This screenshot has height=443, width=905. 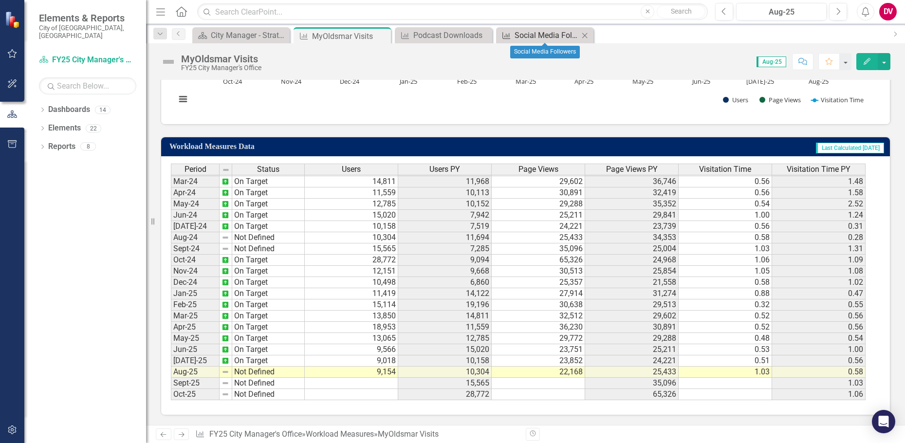 I want to click on a: Podcast Downloads, so click(x=444, y=35).